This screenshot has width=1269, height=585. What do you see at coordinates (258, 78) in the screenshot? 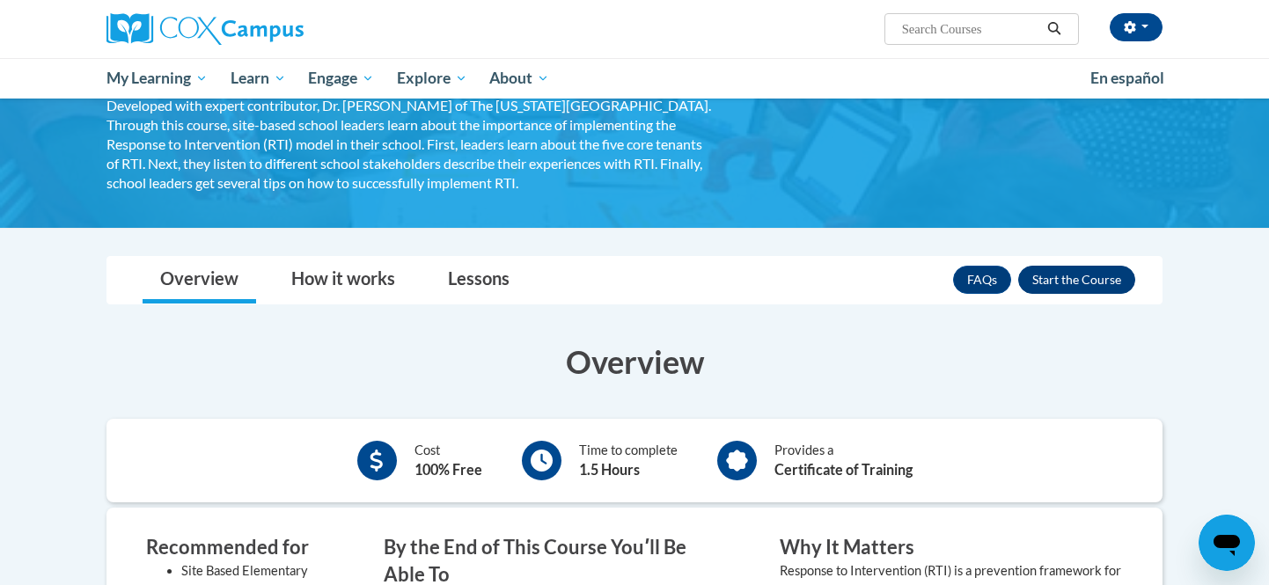
I see `span: Learn` at bounding box center [258, 78].